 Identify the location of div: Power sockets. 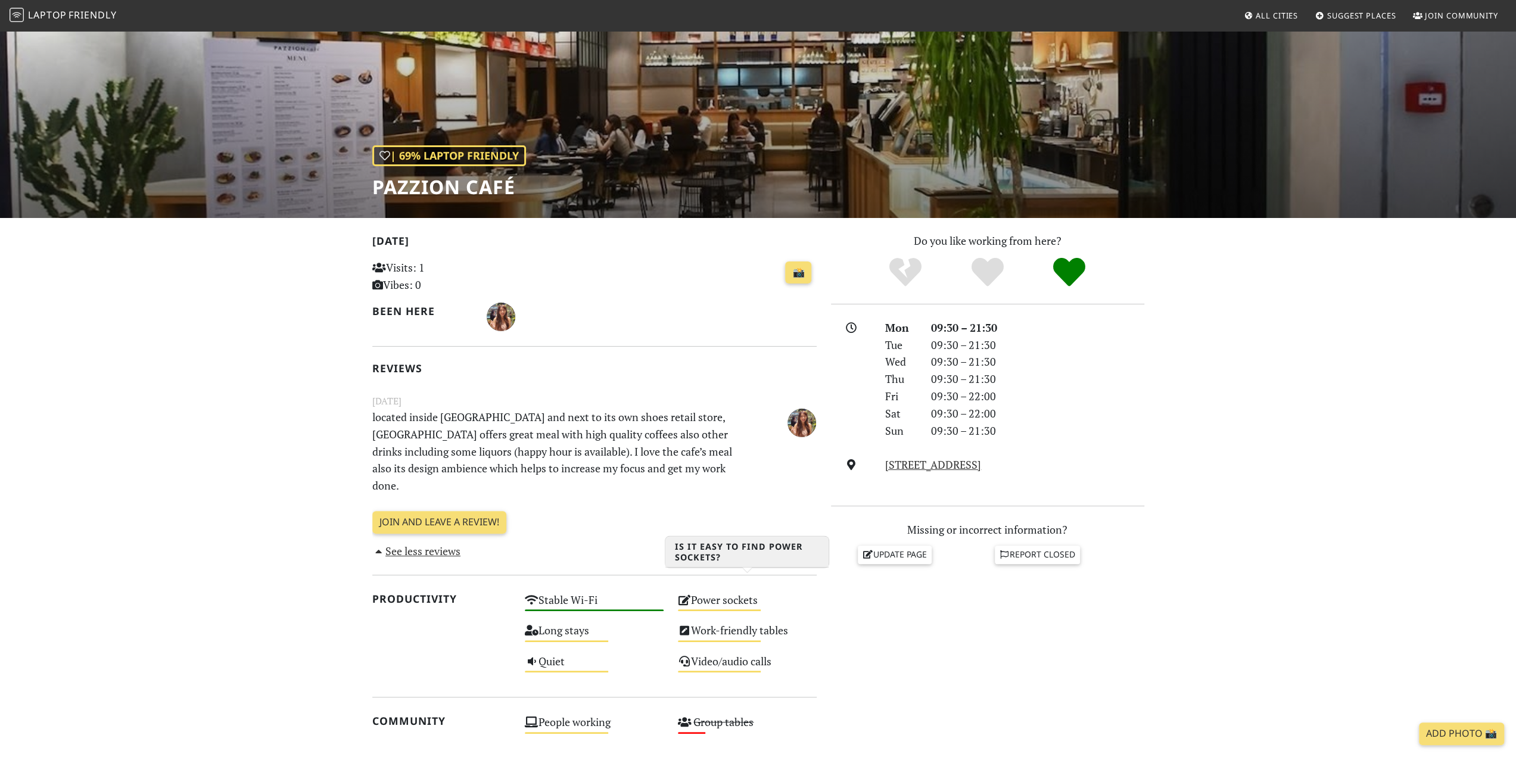
(747, 605).